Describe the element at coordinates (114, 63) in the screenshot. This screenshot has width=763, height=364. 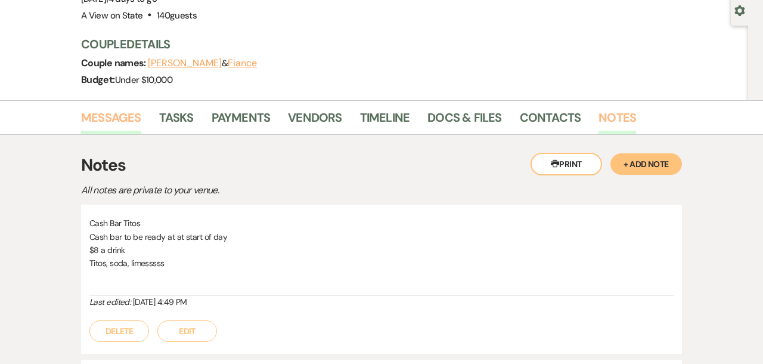
I see `span: Couple names:` at that location.